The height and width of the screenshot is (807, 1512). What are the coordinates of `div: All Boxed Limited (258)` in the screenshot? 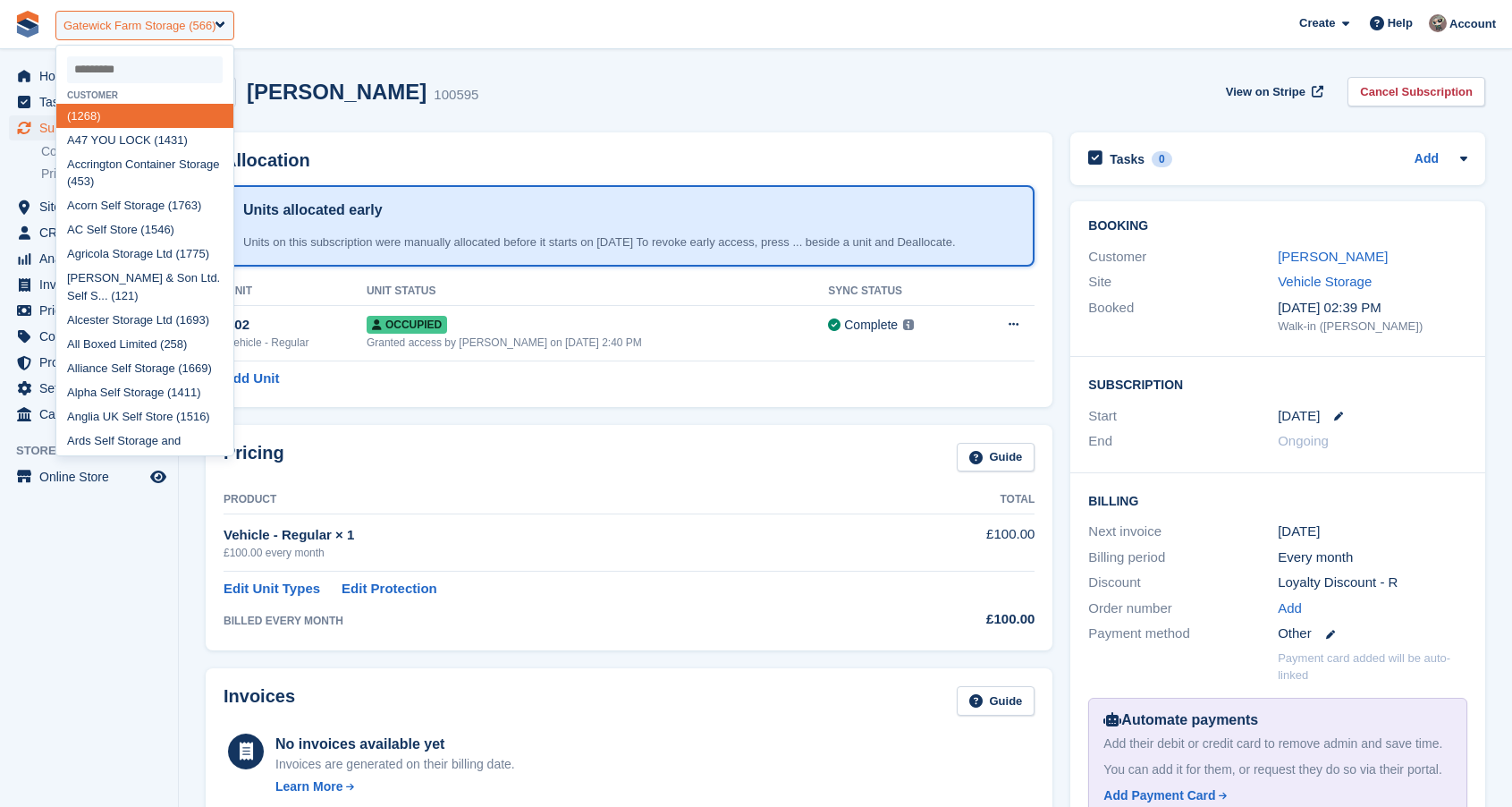 It's located at (145, 343).